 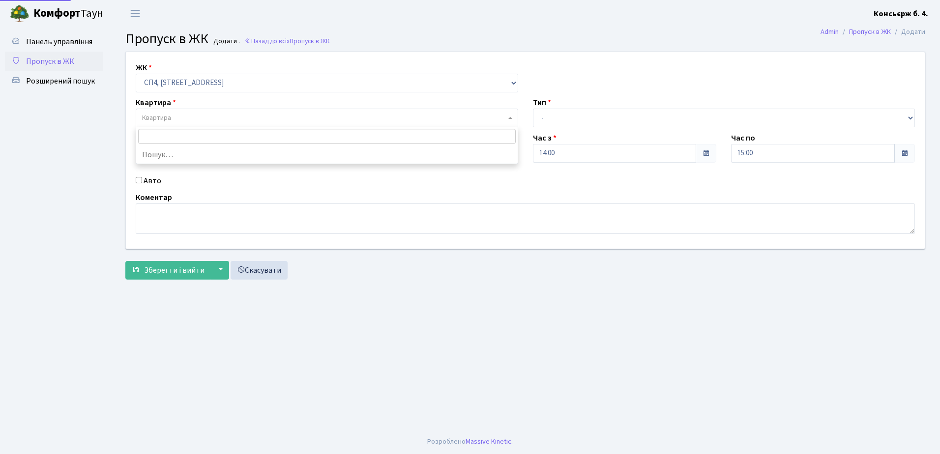 I want to click on label: ЖК, so click(x=143, y=68).